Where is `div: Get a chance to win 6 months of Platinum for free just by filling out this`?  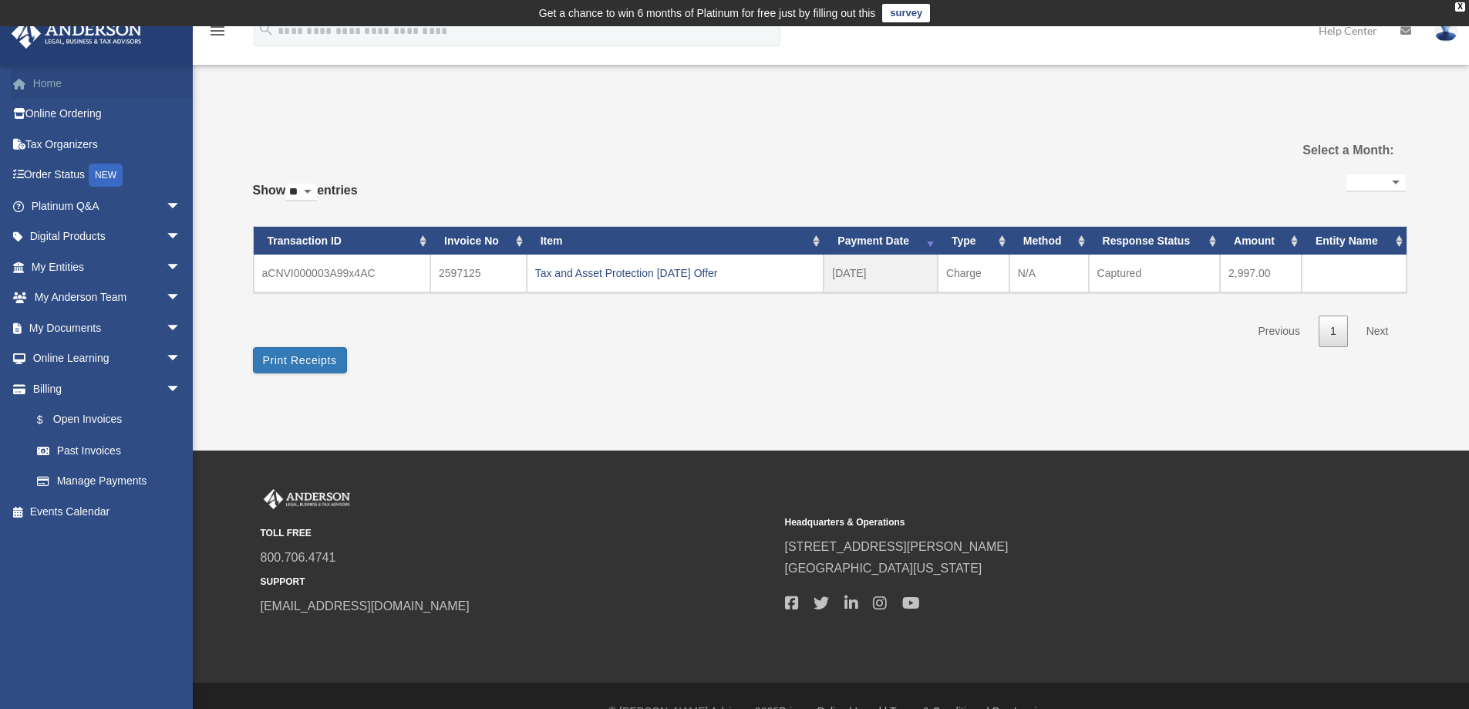 div: Get a chance to win 6 months of Platinum for free just by filling out this is located at coordinates (707, 13).